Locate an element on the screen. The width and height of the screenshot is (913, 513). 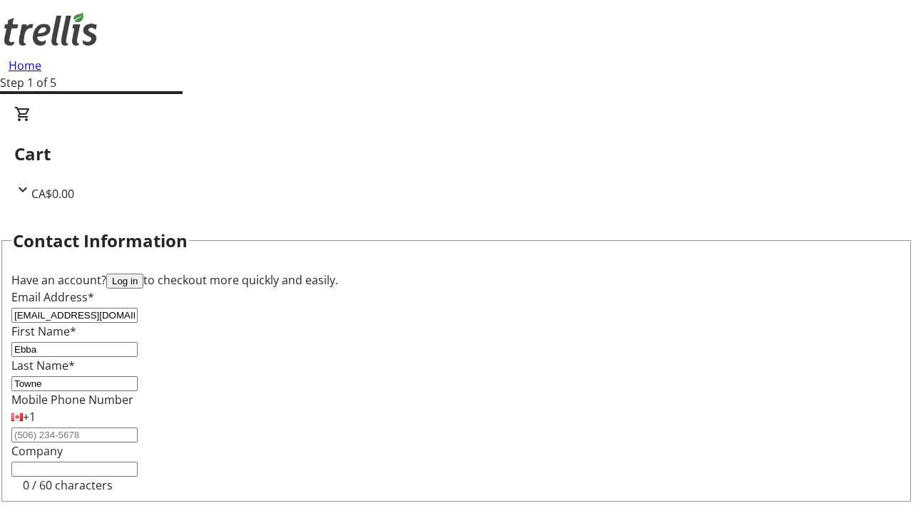
label: Last Name* is located at coordinates (43, 366).